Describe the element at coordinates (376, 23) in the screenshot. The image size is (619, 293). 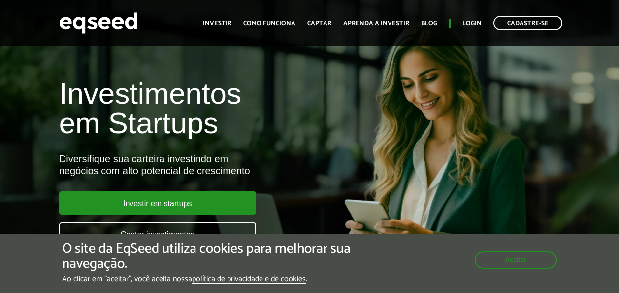
I see `a: Aprenda a investir` at that location.